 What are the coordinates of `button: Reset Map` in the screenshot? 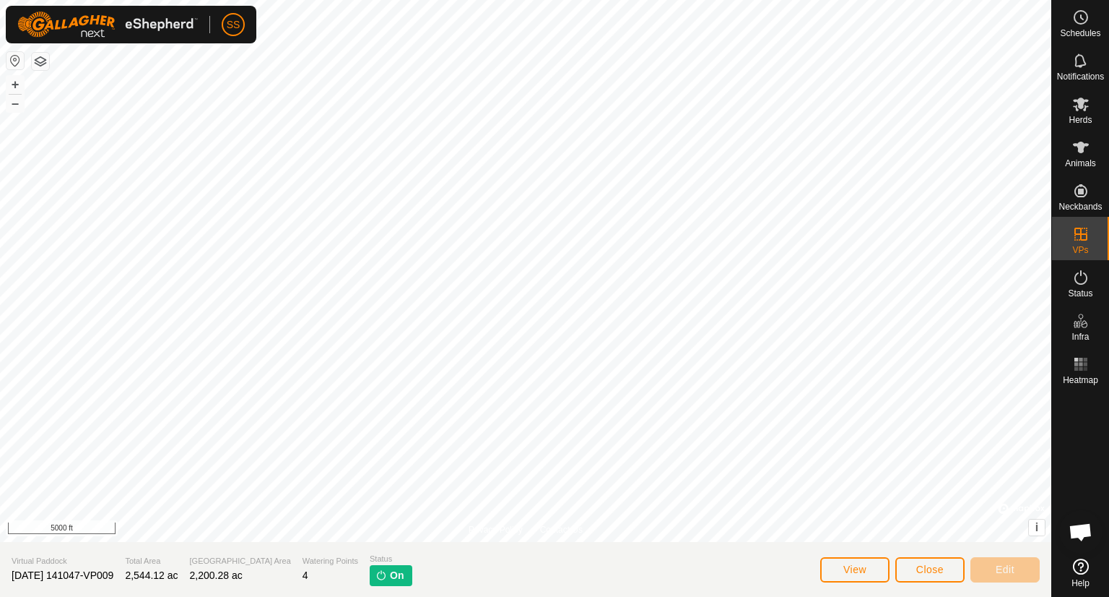 It's located at (15, 61).